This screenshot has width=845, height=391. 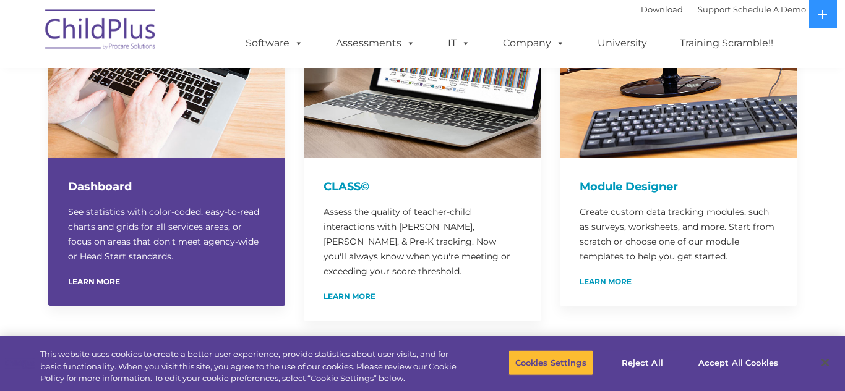 What do you see at coordinates (726, 43) in the screenshot?
I see `a: Training Scramble!!` at bounding box center [726, 43].